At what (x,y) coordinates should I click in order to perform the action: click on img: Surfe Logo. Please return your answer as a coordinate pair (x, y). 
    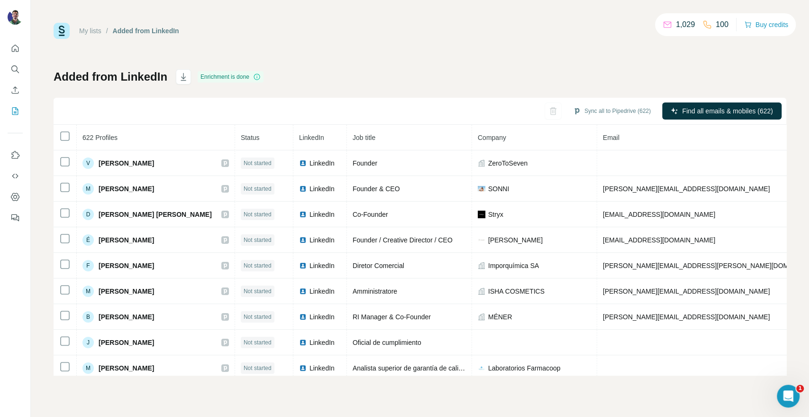
    Looking at the image, I should click on (62, 31).